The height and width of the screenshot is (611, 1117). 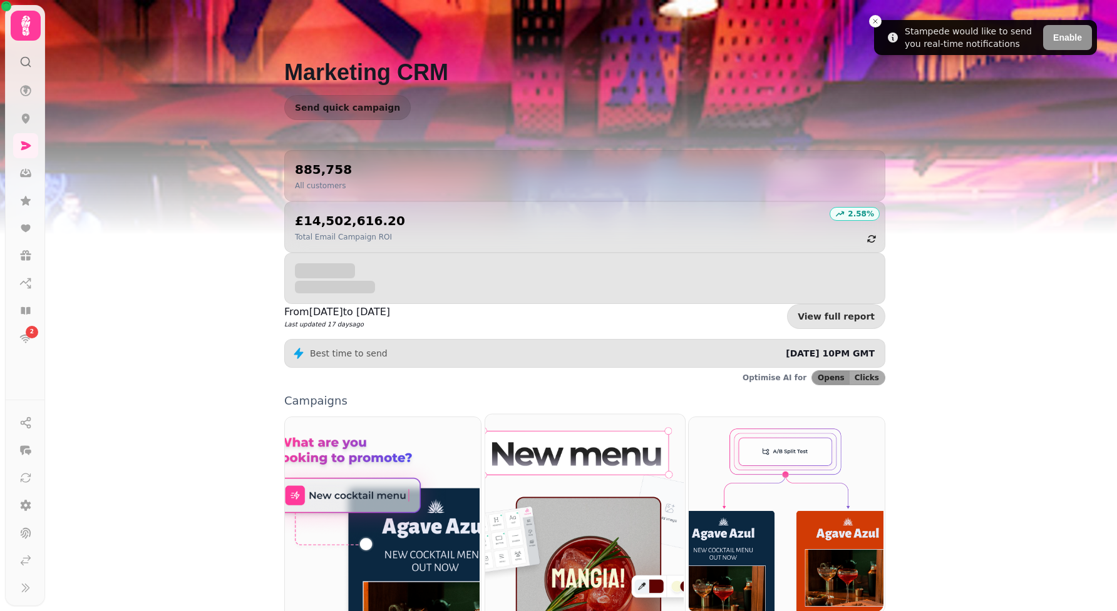 What do you see at coordinates (349, 354) in the screenshot?
I see `p: Best time to send` at bounding box center [349, 354].